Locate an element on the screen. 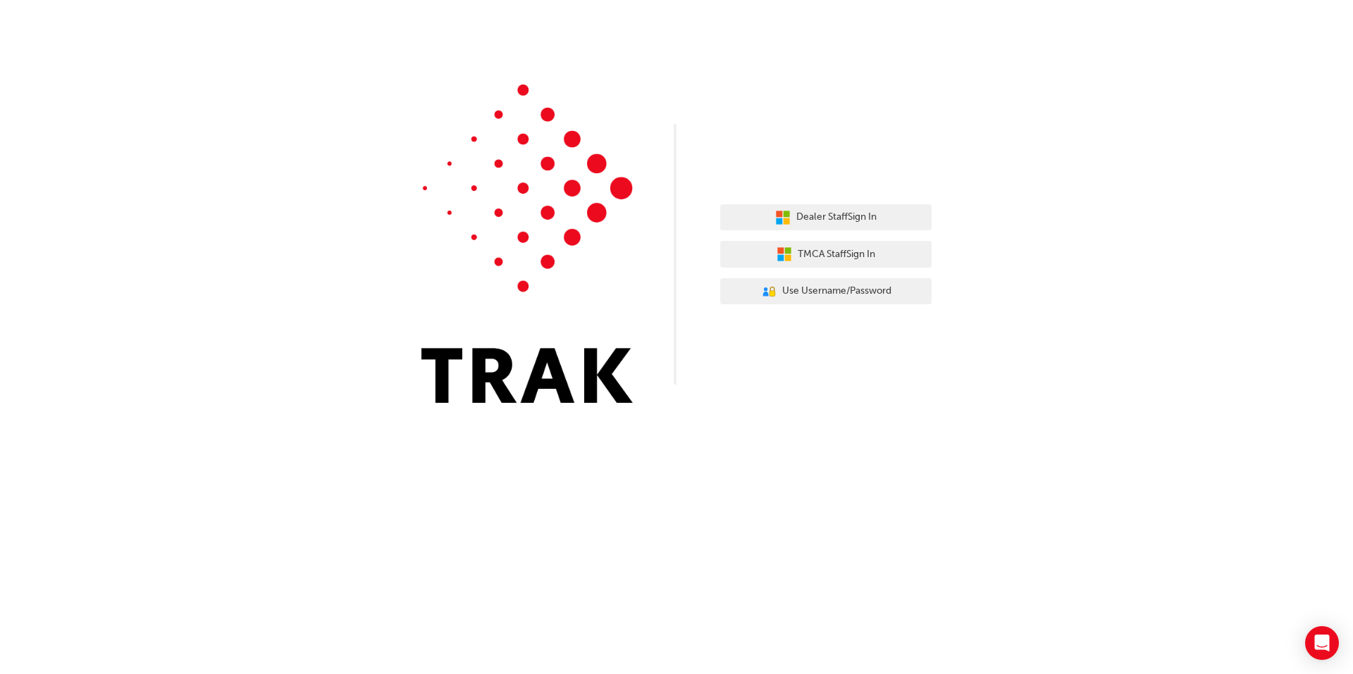 The height and width of the screenshot is (674, 1353). button: Use Username/Password is located at coordinates (826, 292).